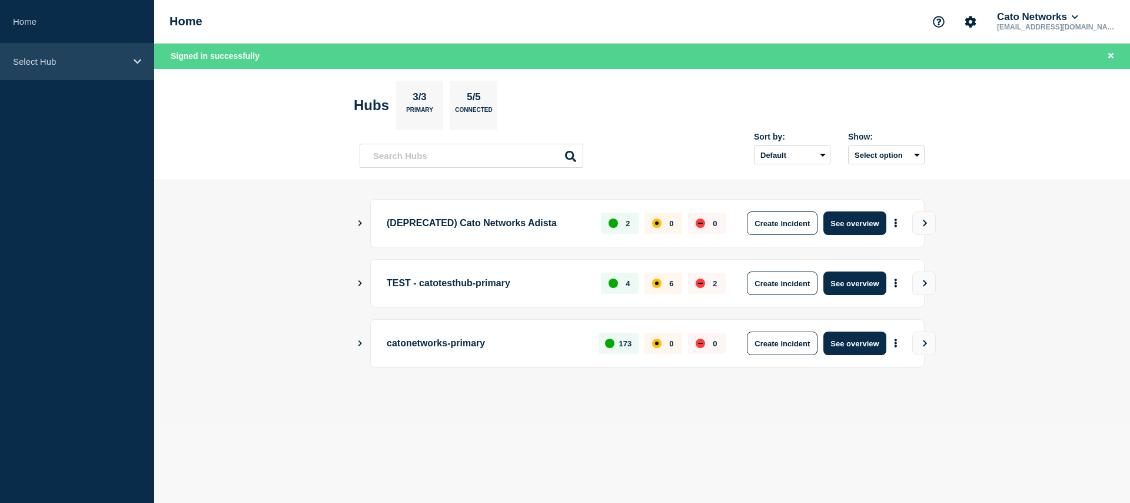 The height and width of the screenshot is (503, 1130). I want to click on p: Connected, so click(473, 112).